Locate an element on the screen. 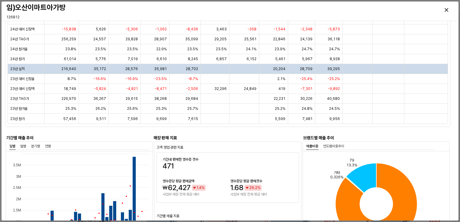 Image resolution: width=460 pixels, height=222 pixels. h6: 매장 판매 지표 is located at coordinates (227, 138).